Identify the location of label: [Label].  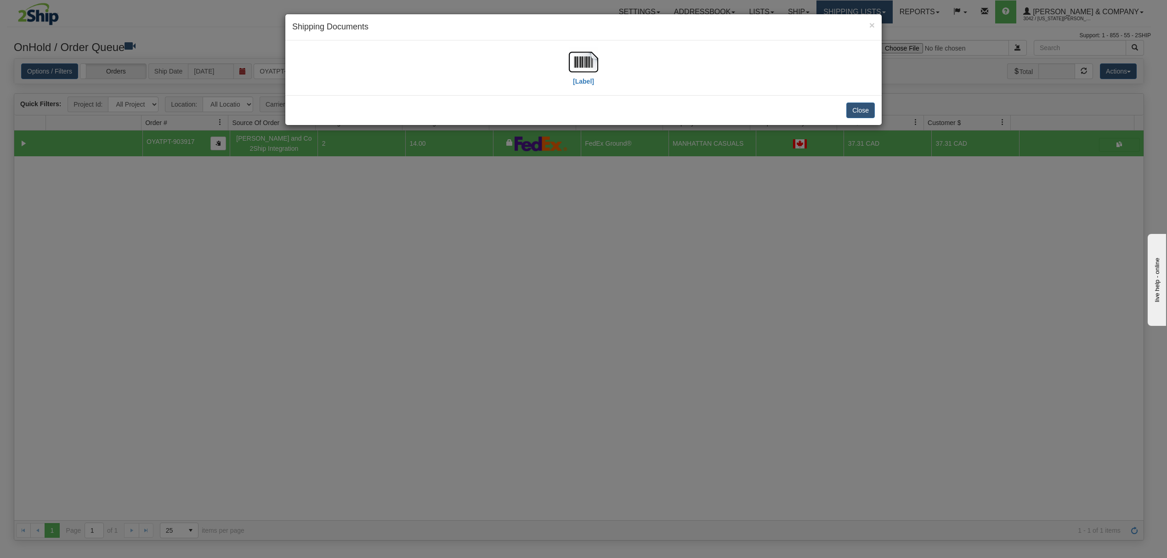
(584, 81).